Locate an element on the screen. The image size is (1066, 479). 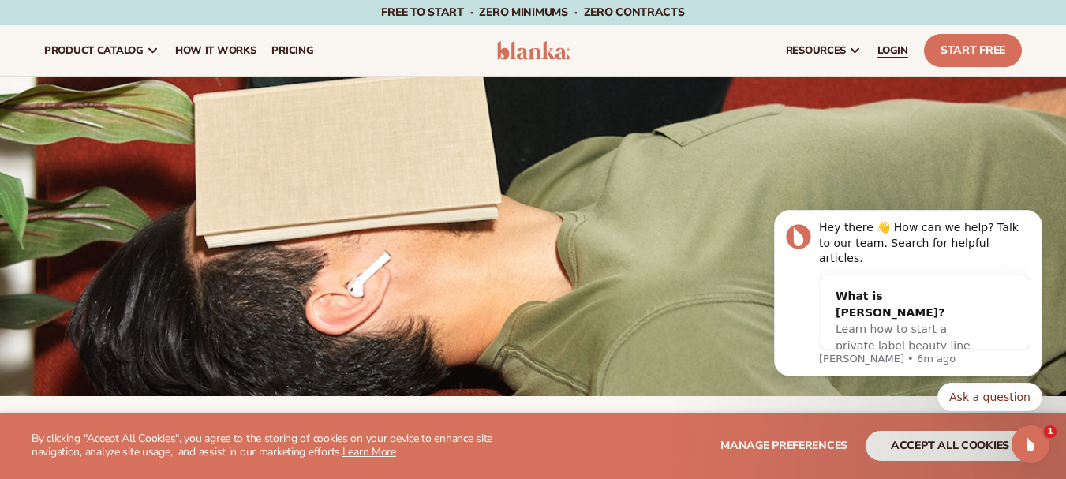
a: LOGIN is located at coordinates (892, 50).